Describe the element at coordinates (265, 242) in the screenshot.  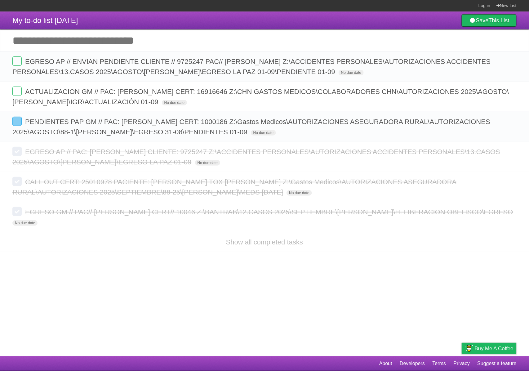
I see `a: Show all completed tasks` at that location.